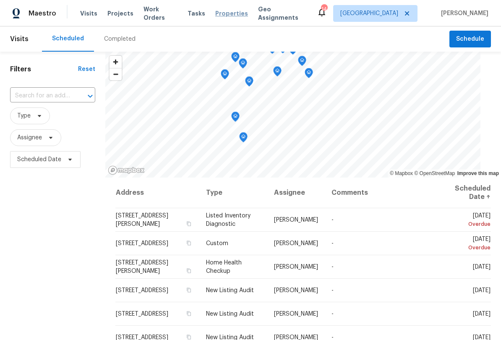  I want to click on span: Zoom in, so click(115, 62).